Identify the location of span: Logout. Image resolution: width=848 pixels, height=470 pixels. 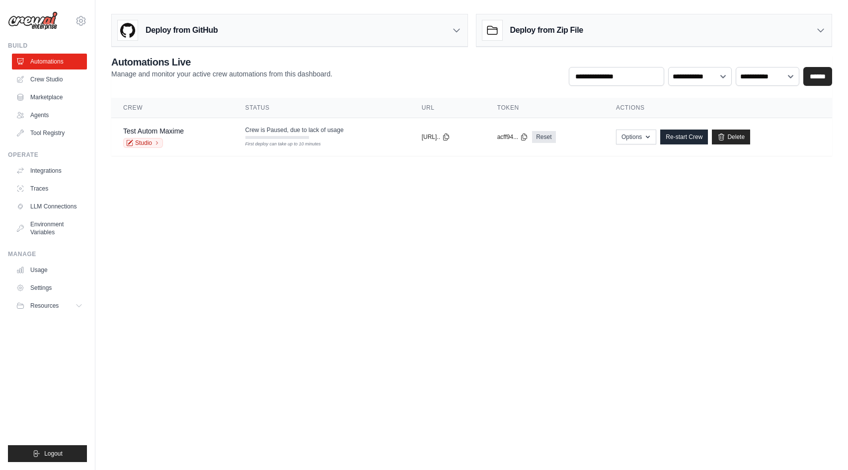
(53, 454).